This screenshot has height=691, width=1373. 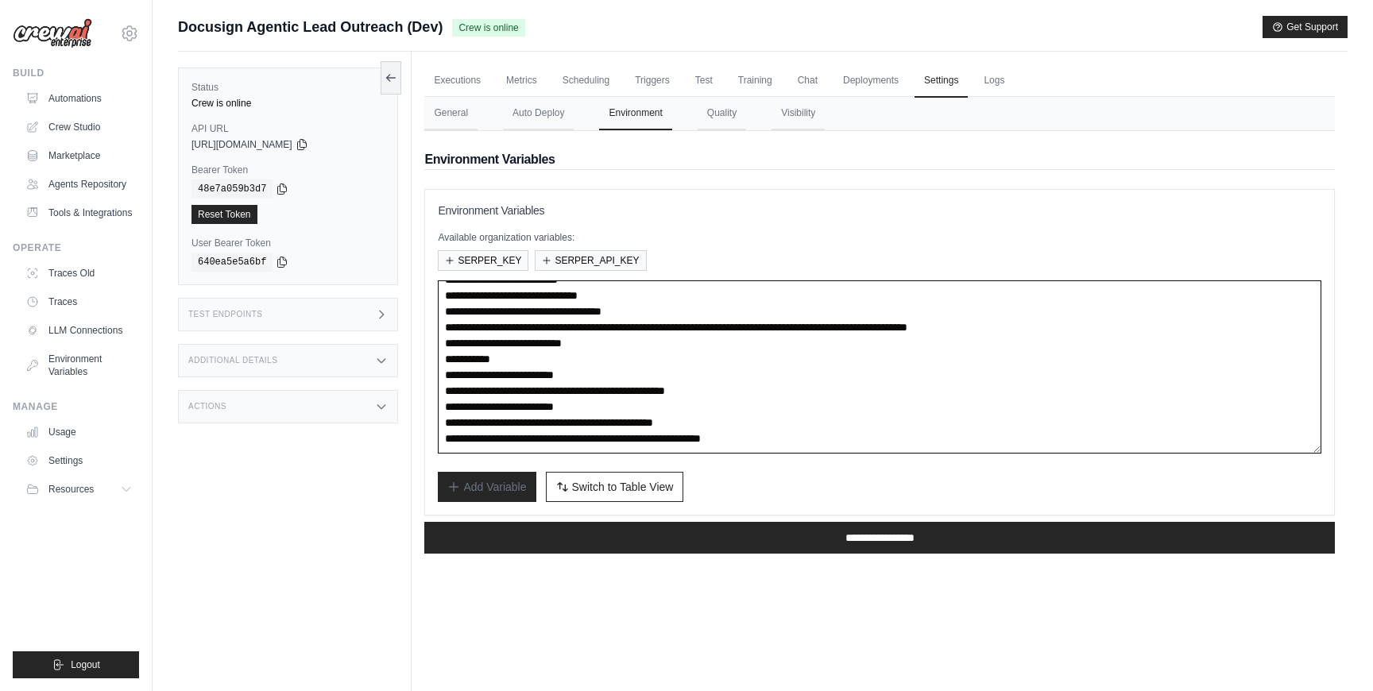 I want to click on h3: Actions, so click(x=207, y=407).